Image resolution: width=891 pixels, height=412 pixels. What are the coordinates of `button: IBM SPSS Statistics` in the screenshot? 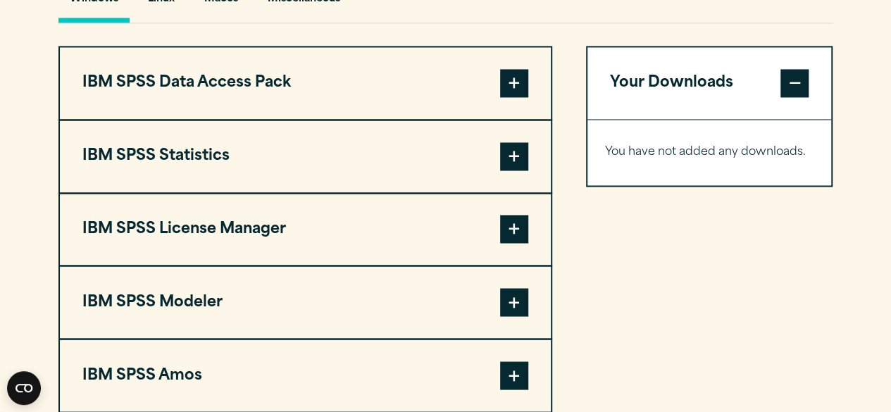 It's located at (305, 156).